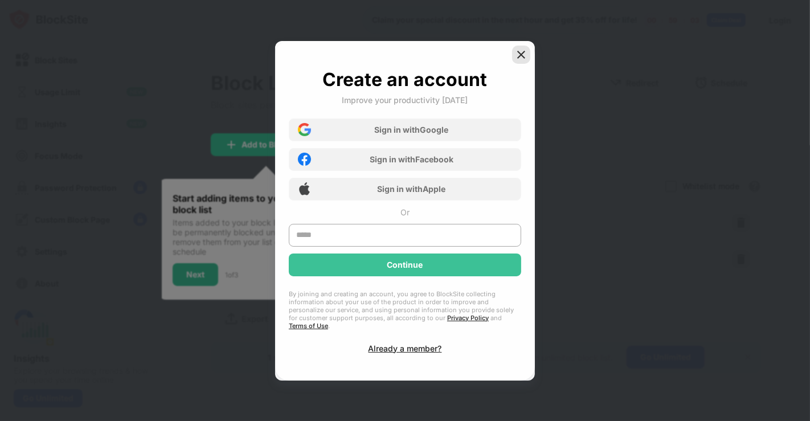  I want to click on div: Or, so click(405, 212).